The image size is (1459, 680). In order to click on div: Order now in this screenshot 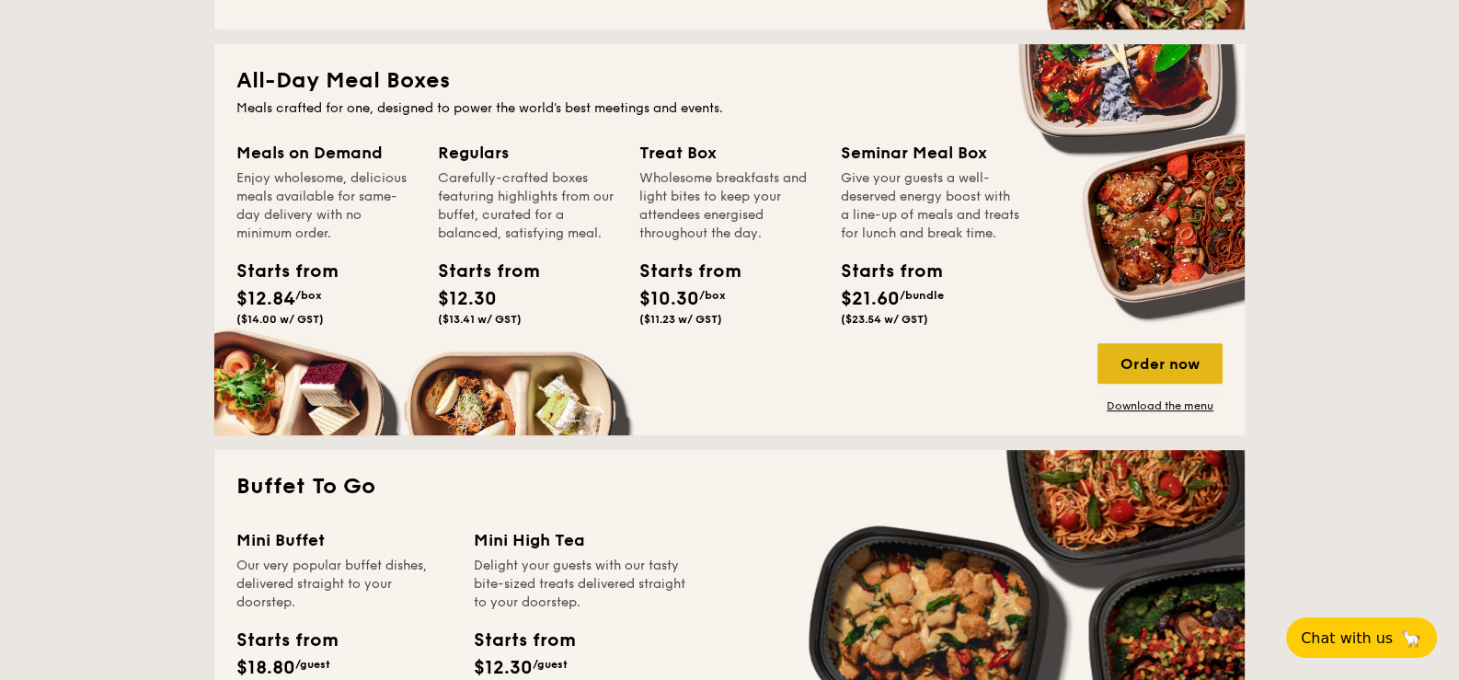, I will do `click(1160, 363)`.